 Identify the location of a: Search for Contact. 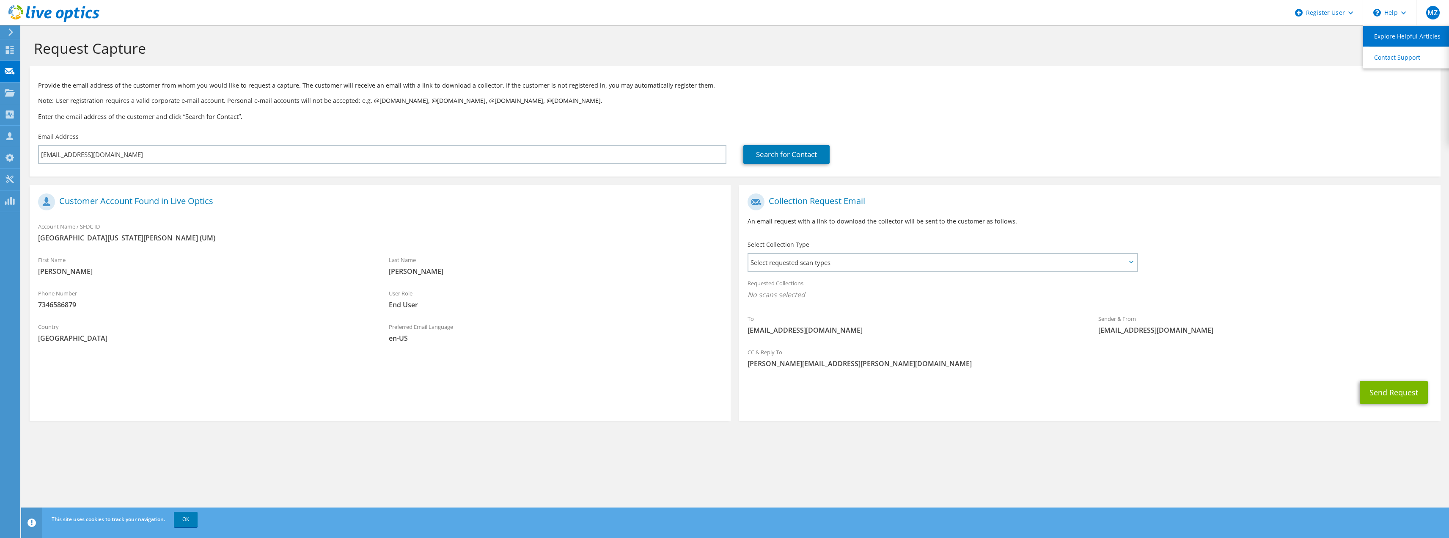
(786, 154).